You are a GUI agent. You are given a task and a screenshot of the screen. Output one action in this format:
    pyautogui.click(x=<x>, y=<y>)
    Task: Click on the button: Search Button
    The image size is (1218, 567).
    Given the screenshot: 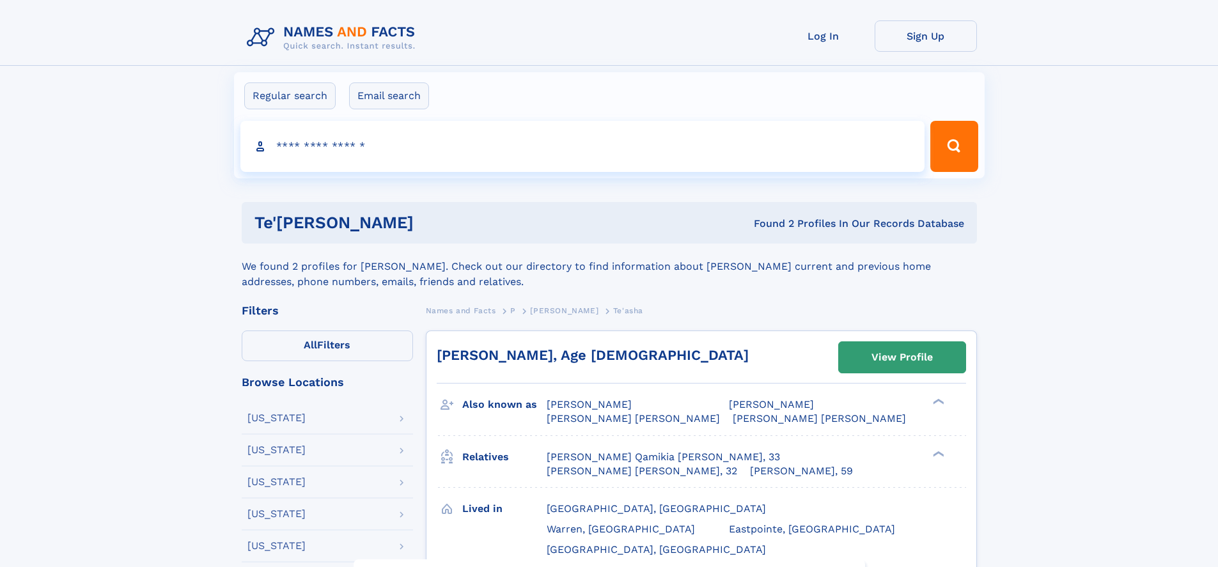 What is the action you would take?
    pyautogui.click(x=954, y=146)
    